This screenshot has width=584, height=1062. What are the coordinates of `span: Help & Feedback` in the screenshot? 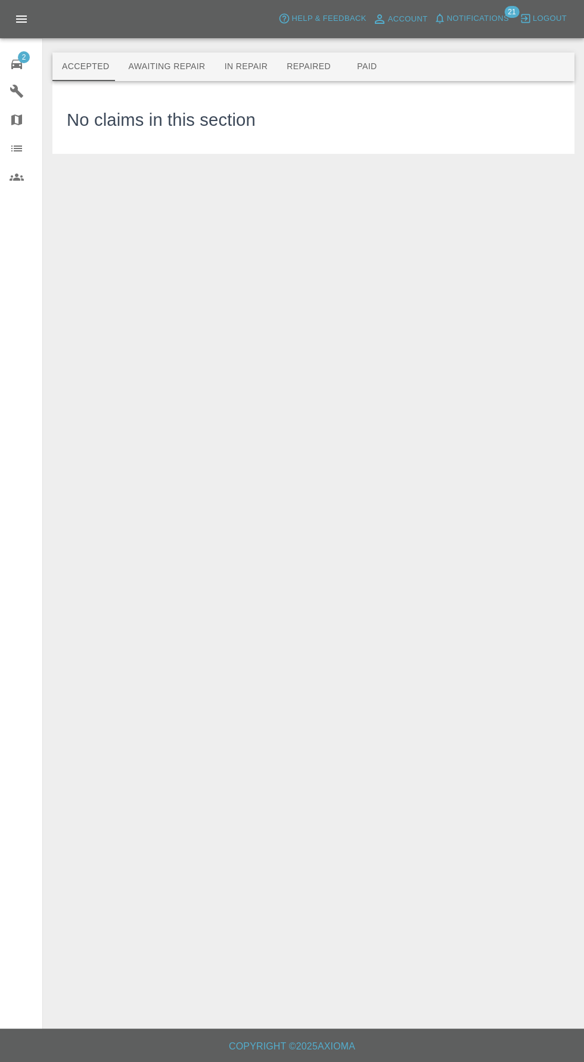 It's located at (328, 18).